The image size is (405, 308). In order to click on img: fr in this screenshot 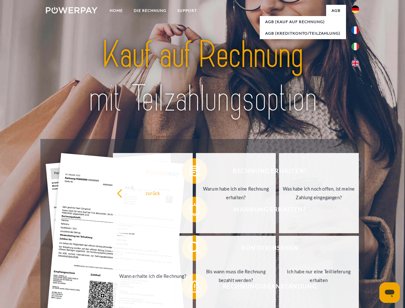, I will do `click(355, 30)`.